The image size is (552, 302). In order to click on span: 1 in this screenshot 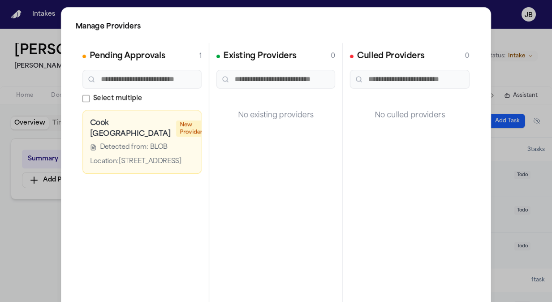, I will do `click(200, 56)`.